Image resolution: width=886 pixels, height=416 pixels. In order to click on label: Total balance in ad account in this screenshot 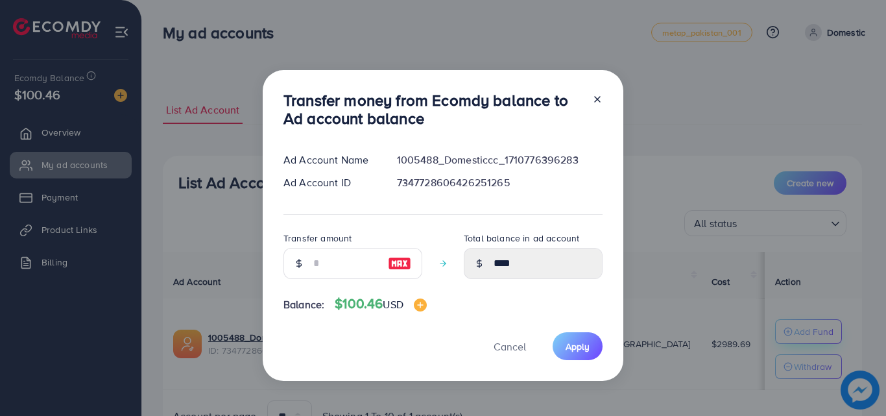, I will do `click(521, 238)`.